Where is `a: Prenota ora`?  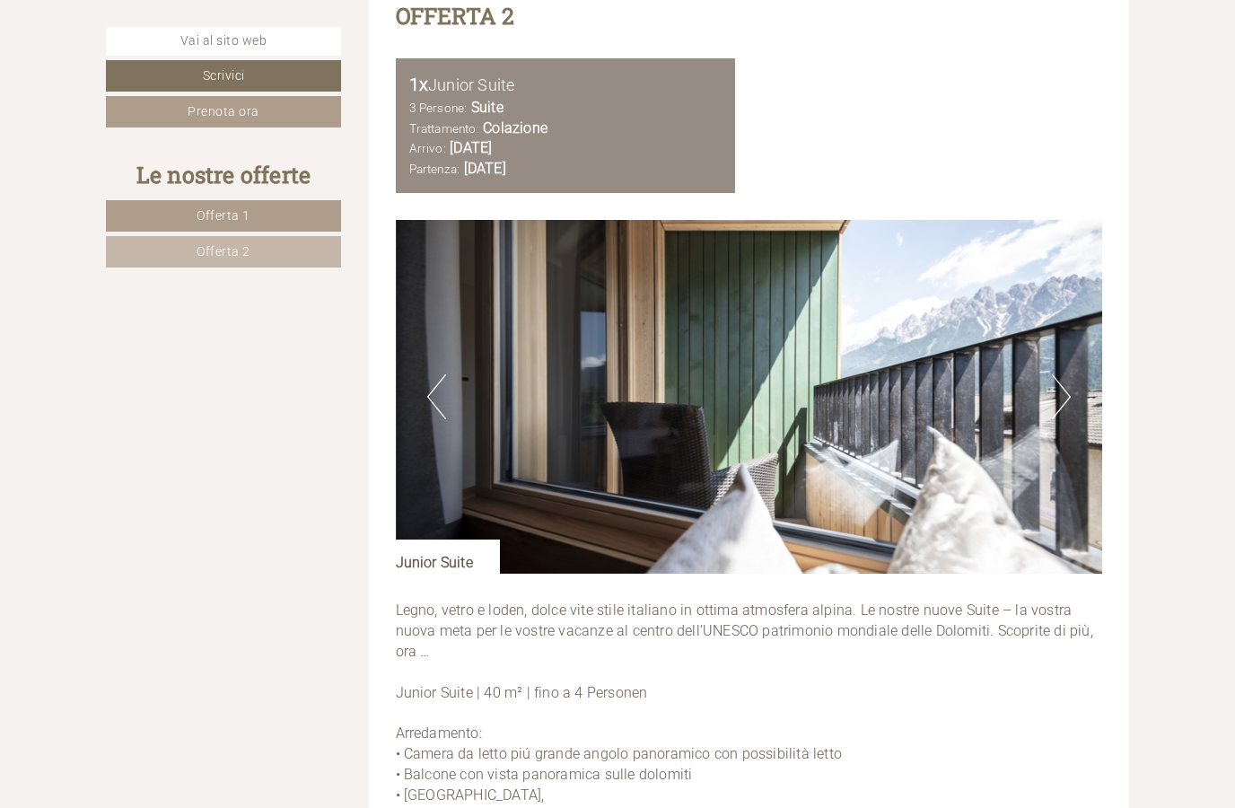 a: Prenota ora is located at coordinates (223, 111).